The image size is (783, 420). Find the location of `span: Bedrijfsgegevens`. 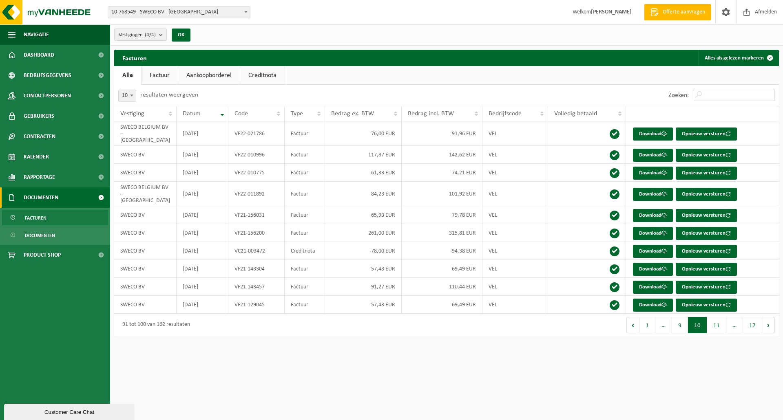

span: Bedrijfsgegevens is located at coordinates (47, 75).